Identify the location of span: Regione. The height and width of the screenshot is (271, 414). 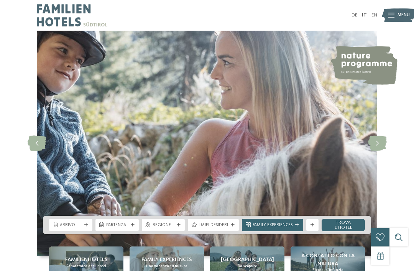
(163, 225).